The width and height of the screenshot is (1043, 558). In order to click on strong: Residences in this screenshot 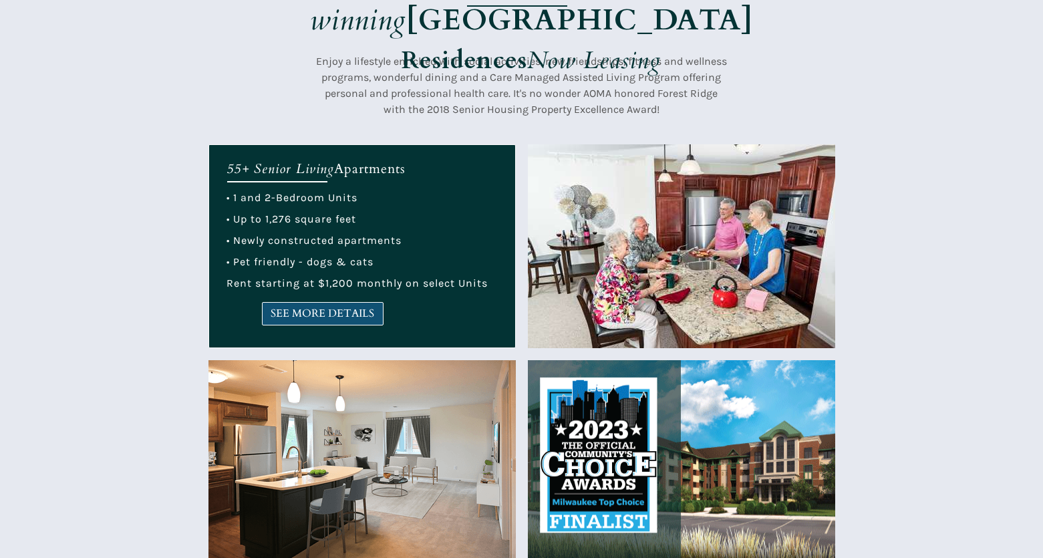, I will do `click(465, 60)`.